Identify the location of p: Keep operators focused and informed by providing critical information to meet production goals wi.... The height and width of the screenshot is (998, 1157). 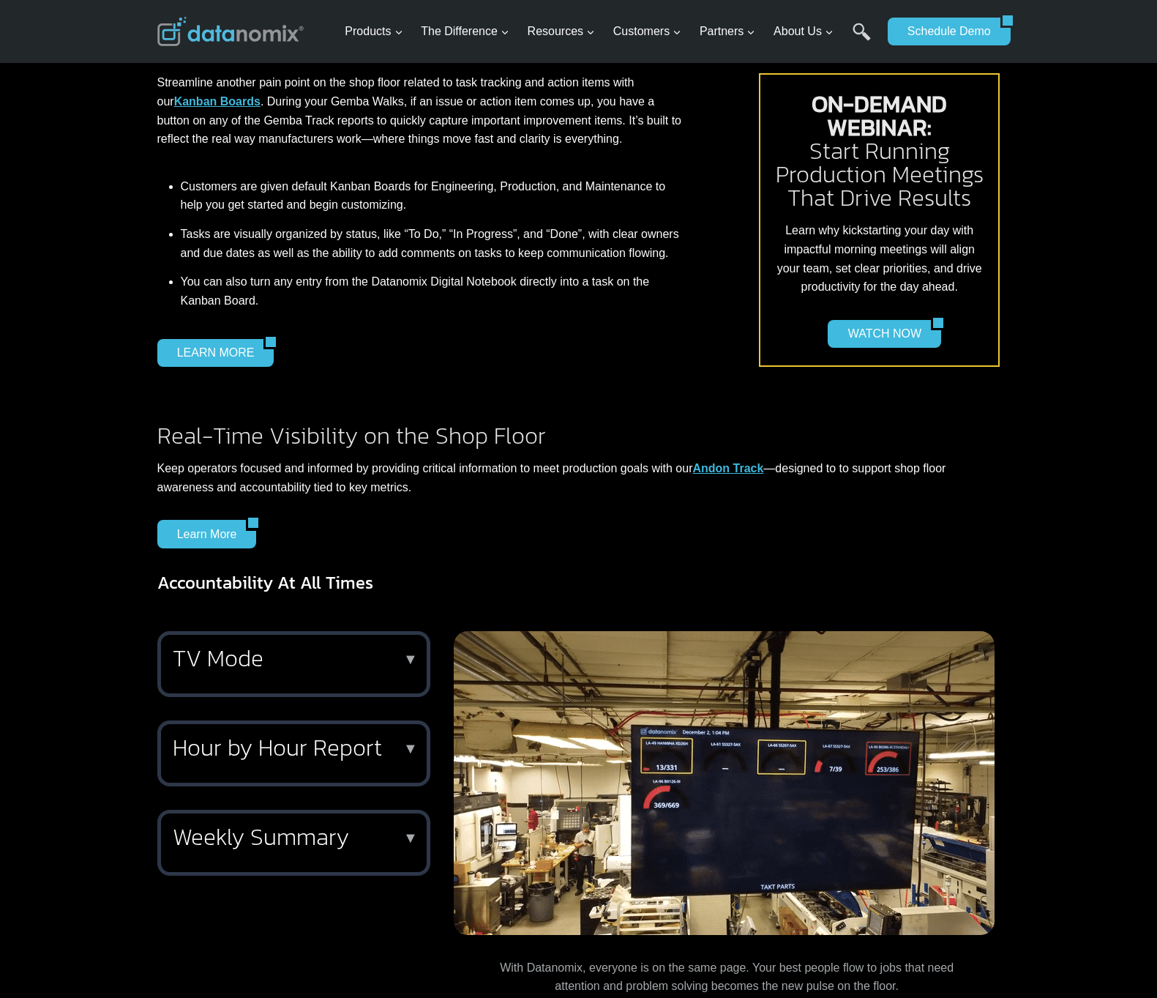
(579, 477).